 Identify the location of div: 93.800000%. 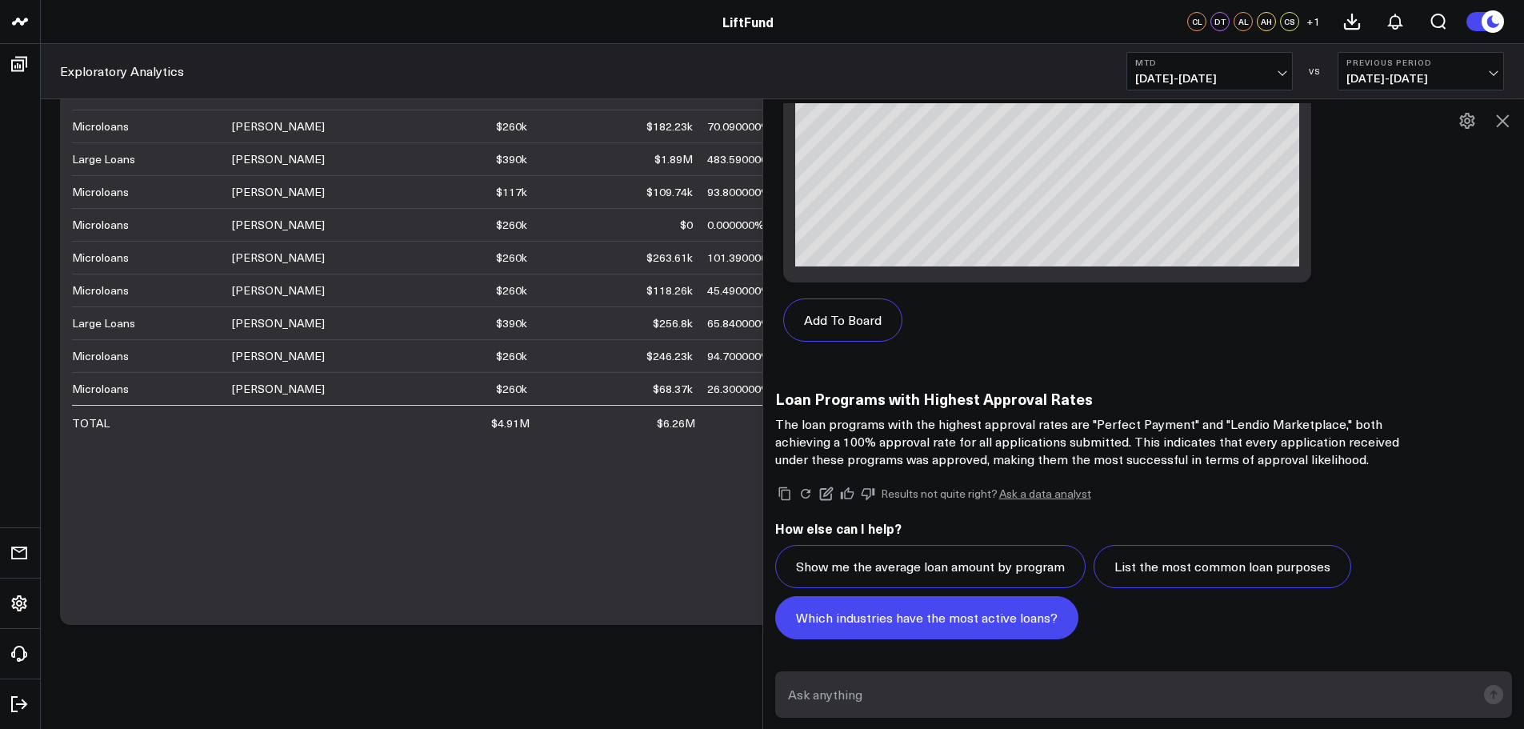
(739, 192).